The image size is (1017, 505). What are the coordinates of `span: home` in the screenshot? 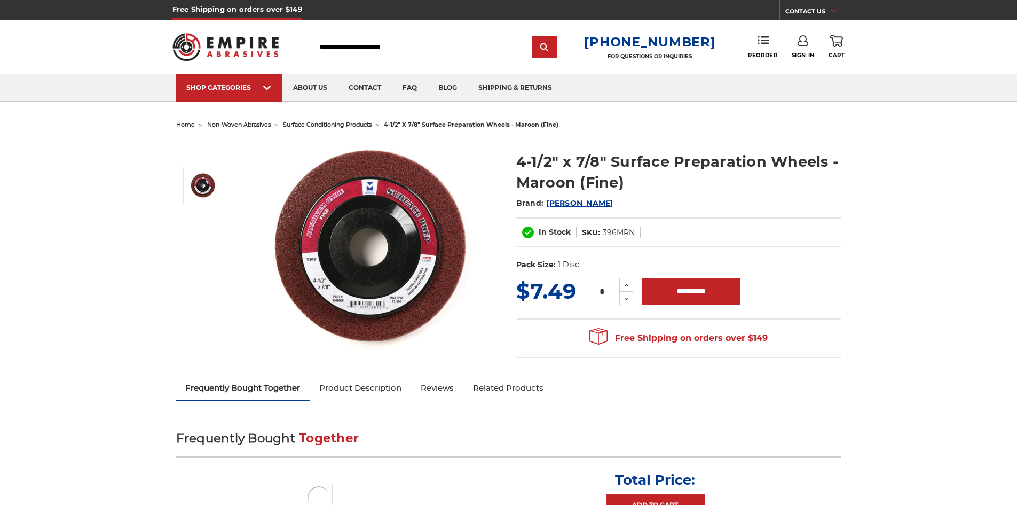 It's located at (185, 124).